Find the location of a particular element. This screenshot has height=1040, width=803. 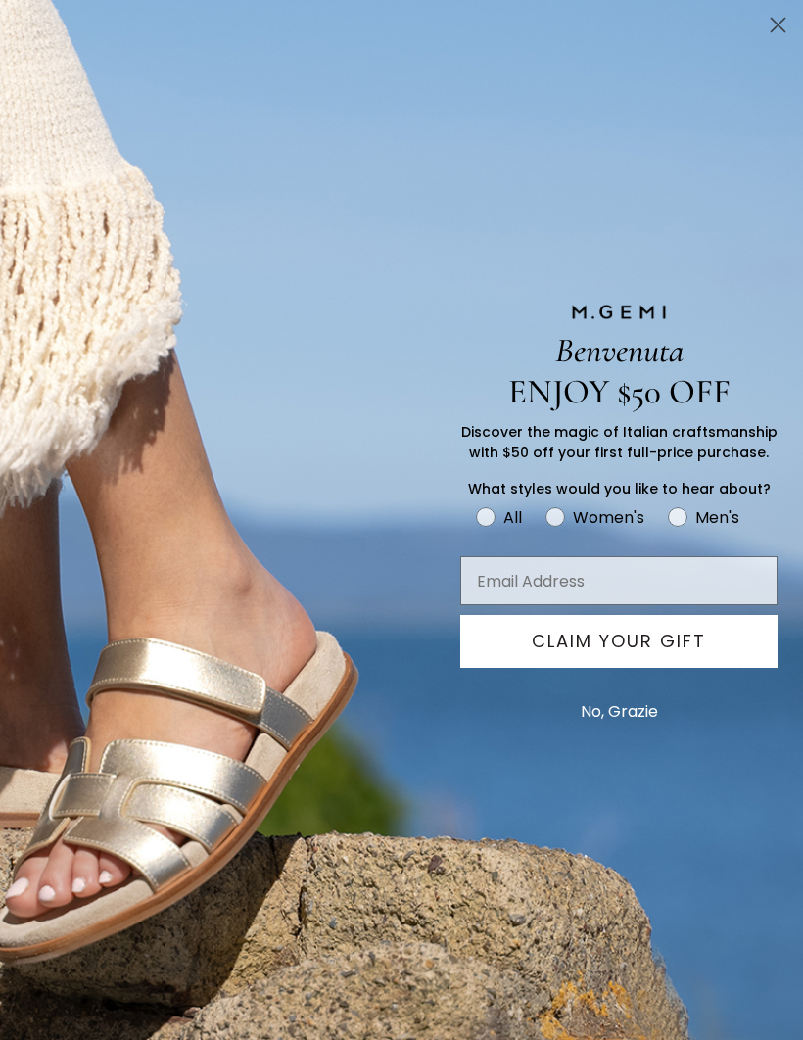

input: Email Address is located at coordinates (619, 581).